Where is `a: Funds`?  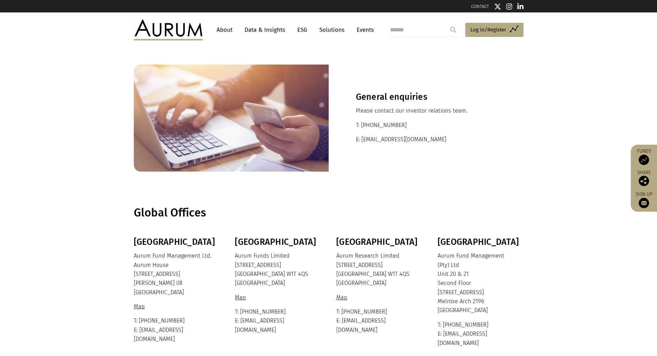 a: Funds is located at coordinates (644, 156).